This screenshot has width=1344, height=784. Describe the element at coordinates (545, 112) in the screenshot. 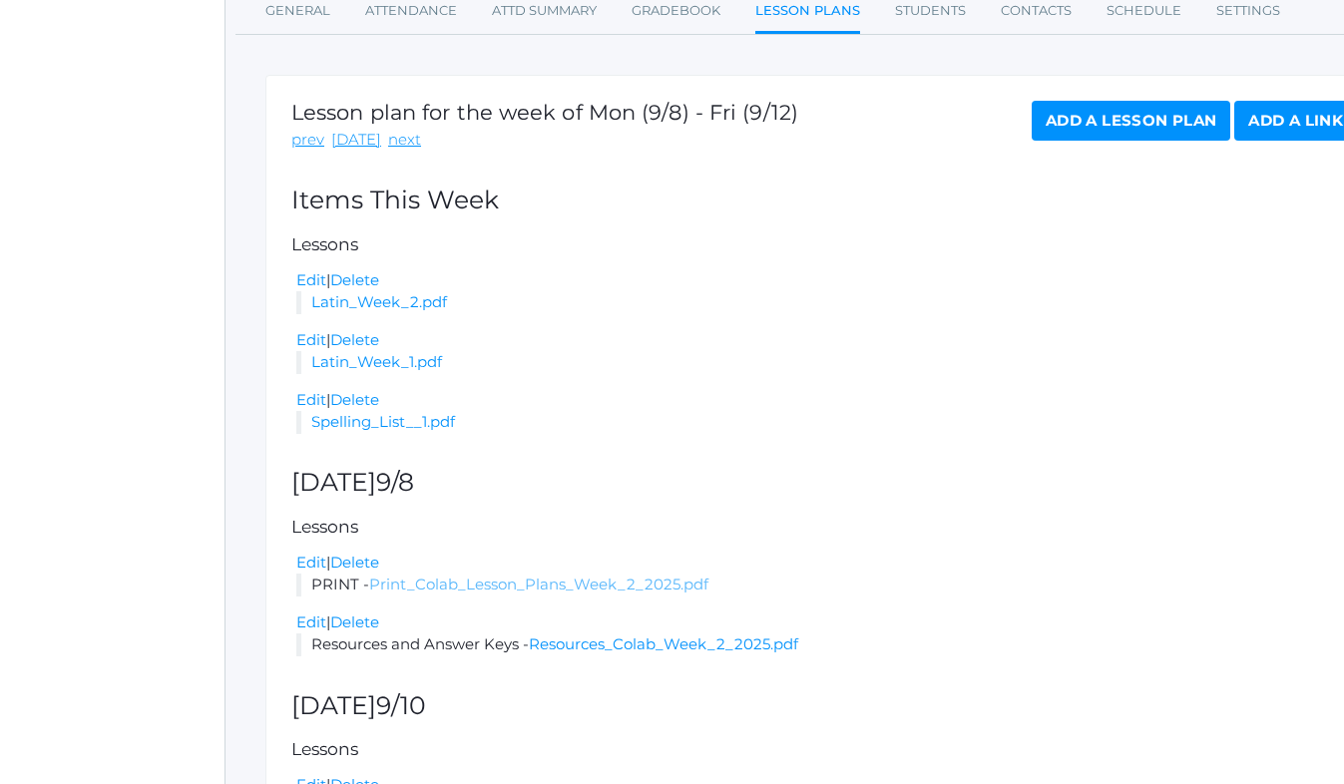

I see `h1: Lesson plan for the week of Mon (9/8) - Fri (9/12)` at that location.